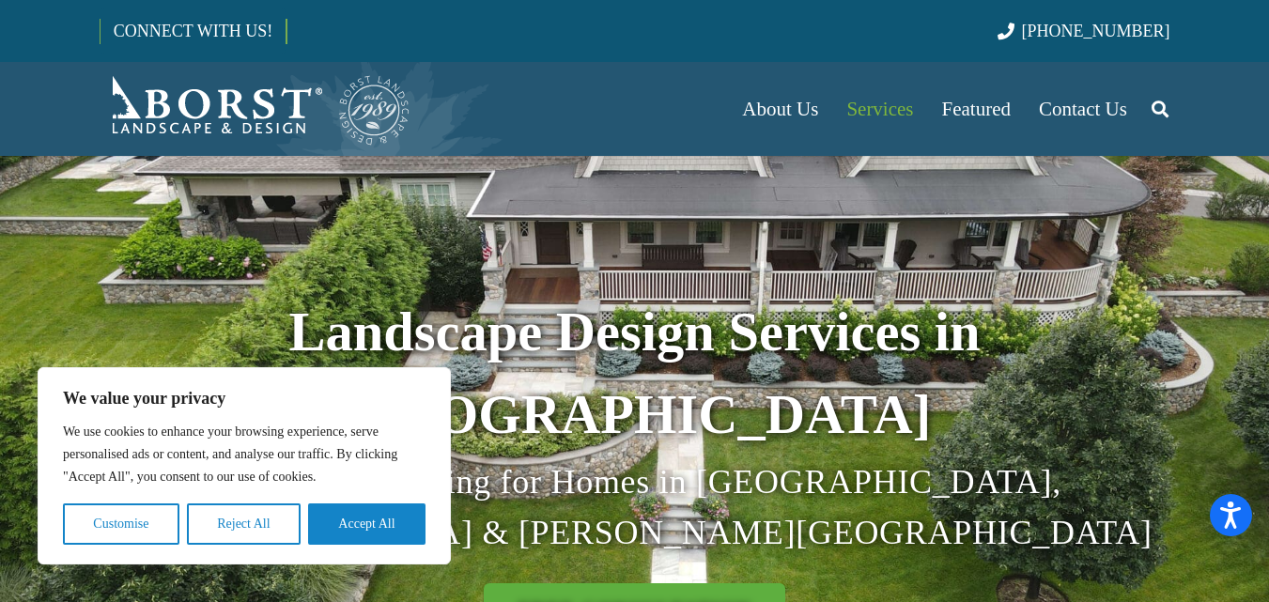  I want to click on a: Services, so click(879, 109).